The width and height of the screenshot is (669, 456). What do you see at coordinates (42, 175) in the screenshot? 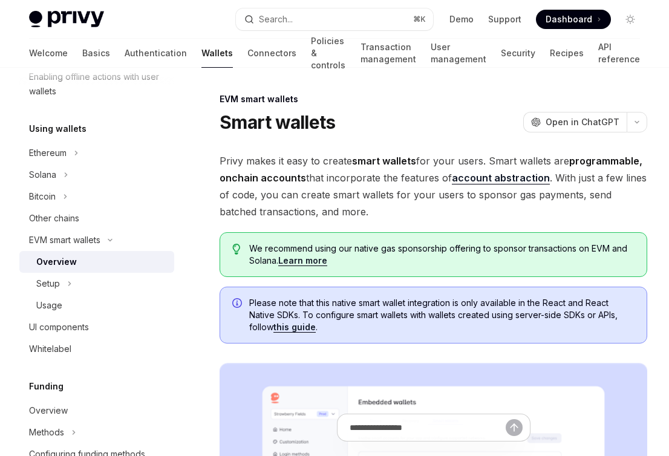
I see `div: Solana` at bounding box center [42, 175].